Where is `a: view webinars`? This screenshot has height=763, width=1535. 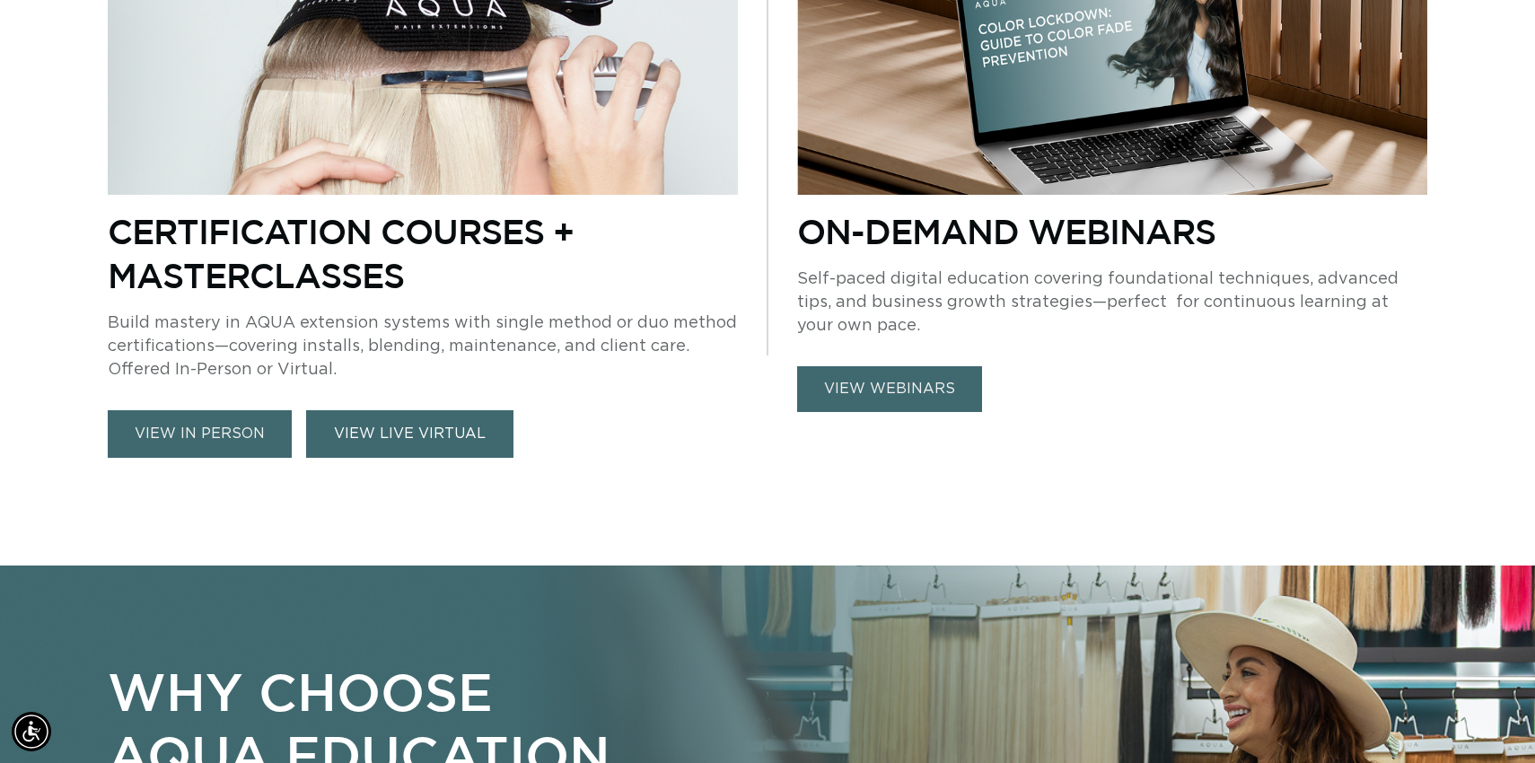
a: view webinars is located at coordinates (889, 389).